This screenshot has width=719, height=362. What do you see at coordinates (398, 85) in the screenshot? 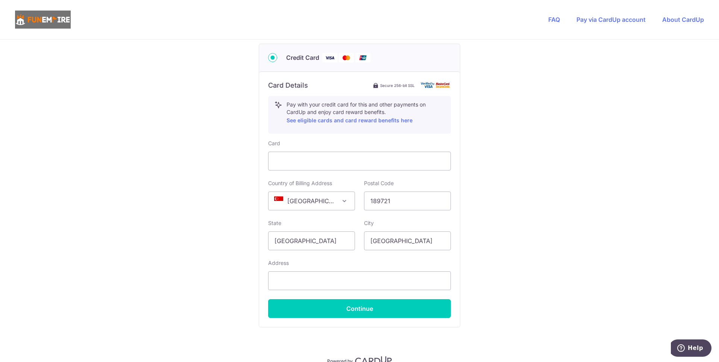
I see `span: Secure 256-bit SSL` at bounding box center [398, 85].